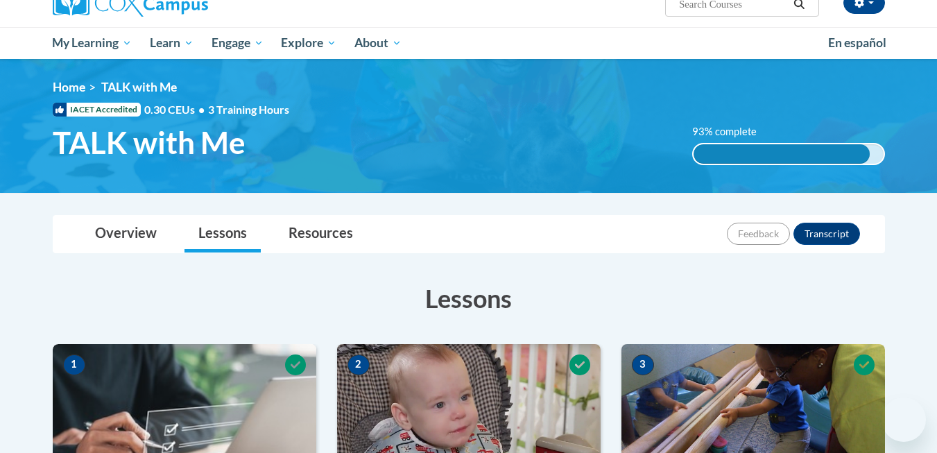  I want to click on a: Home, so click(69, 87).